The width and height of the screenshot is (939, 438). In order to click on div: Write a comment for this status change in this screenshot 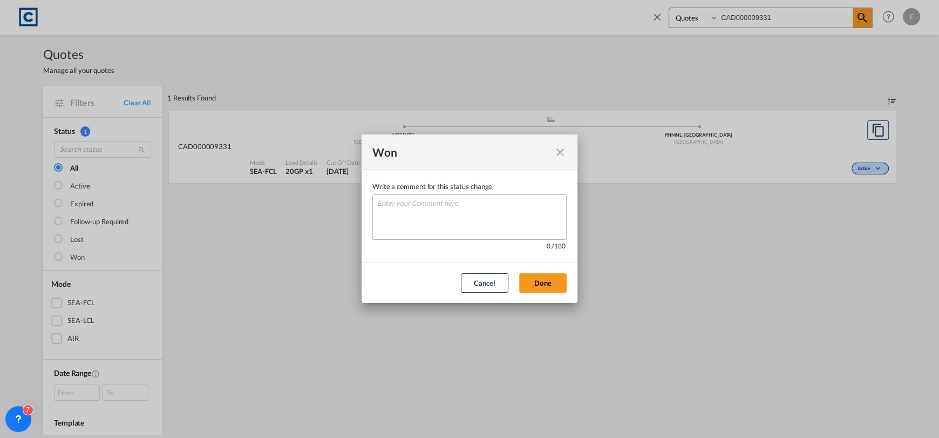, I will do `click(470, 186)`.